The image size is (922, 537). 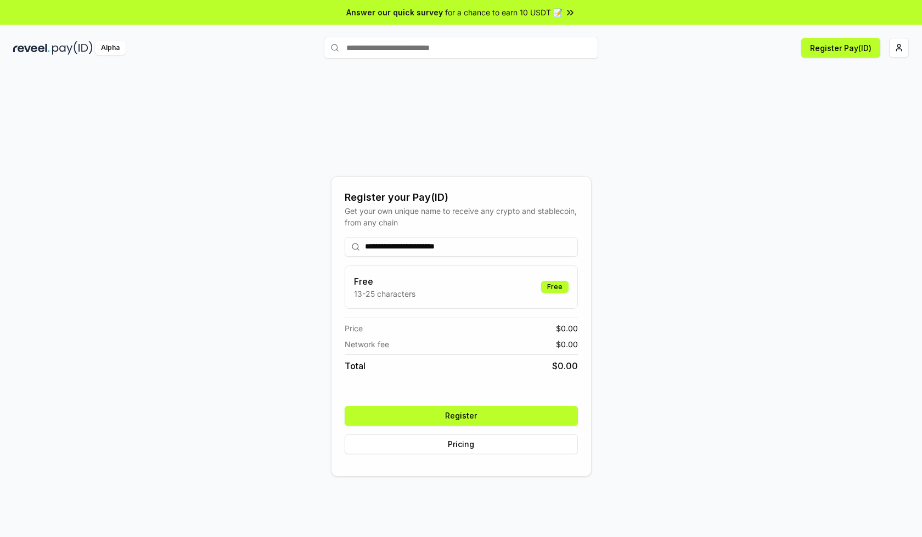 I want to click on h3: Free, so click(x=385, y=281).